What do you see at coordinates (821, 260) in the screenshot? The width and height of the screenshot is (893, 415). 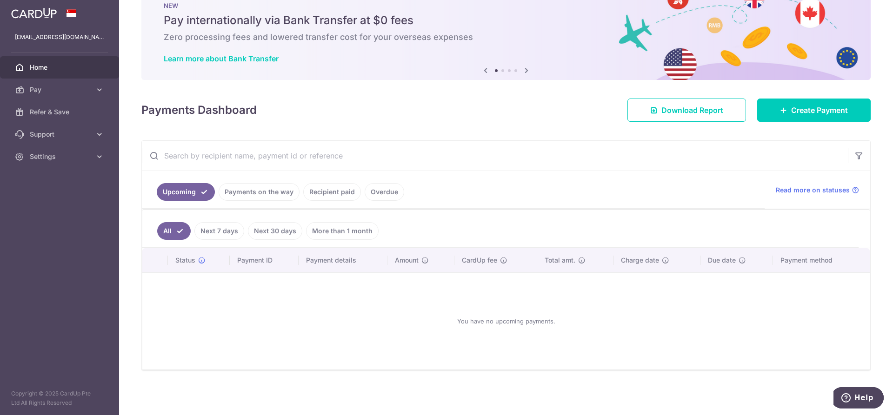 I see `th: Payment method` at bounding box center [821, 260].